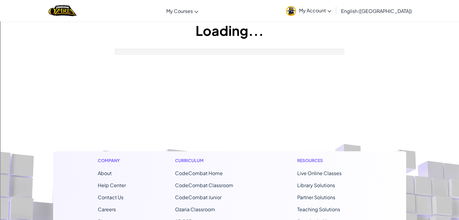  Describe the element at coordinates (315, 10) in the screenshot. I see `span: My Account` at that location.